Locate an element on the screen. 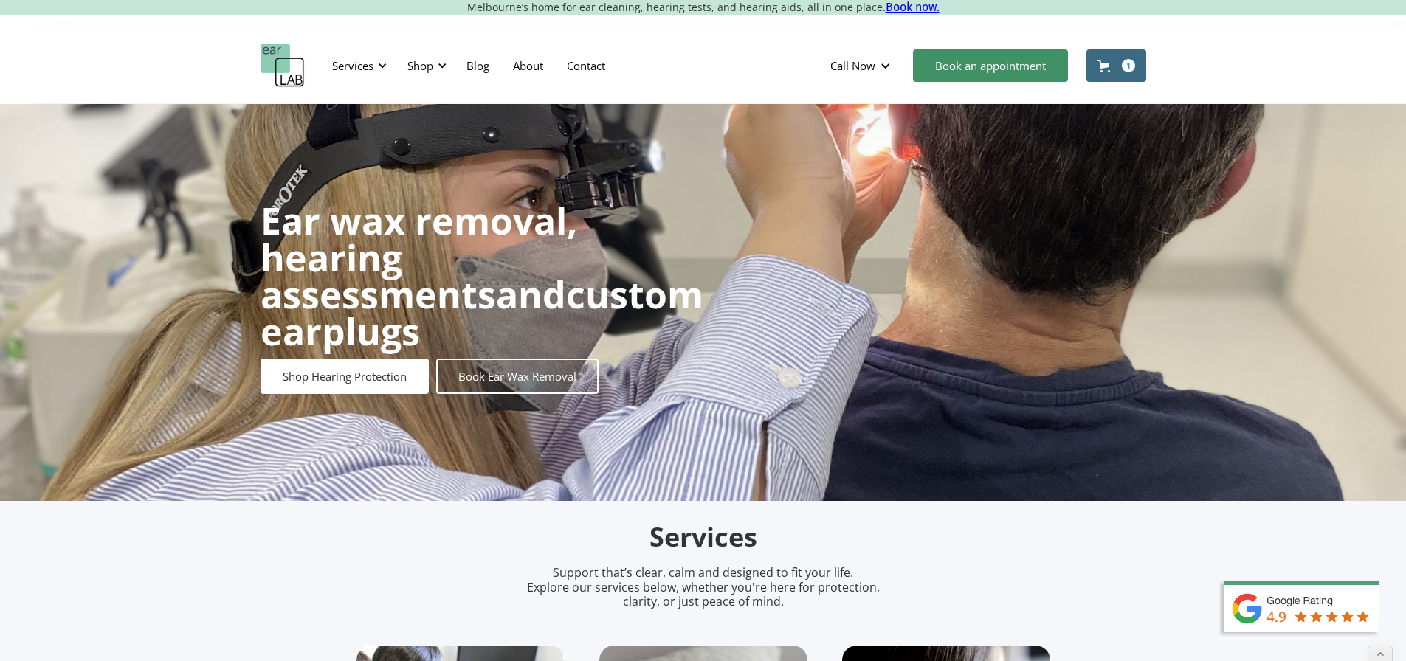 This screenshot has width=1406, height=661. div: 1 is located at coordinates (1128, 66).